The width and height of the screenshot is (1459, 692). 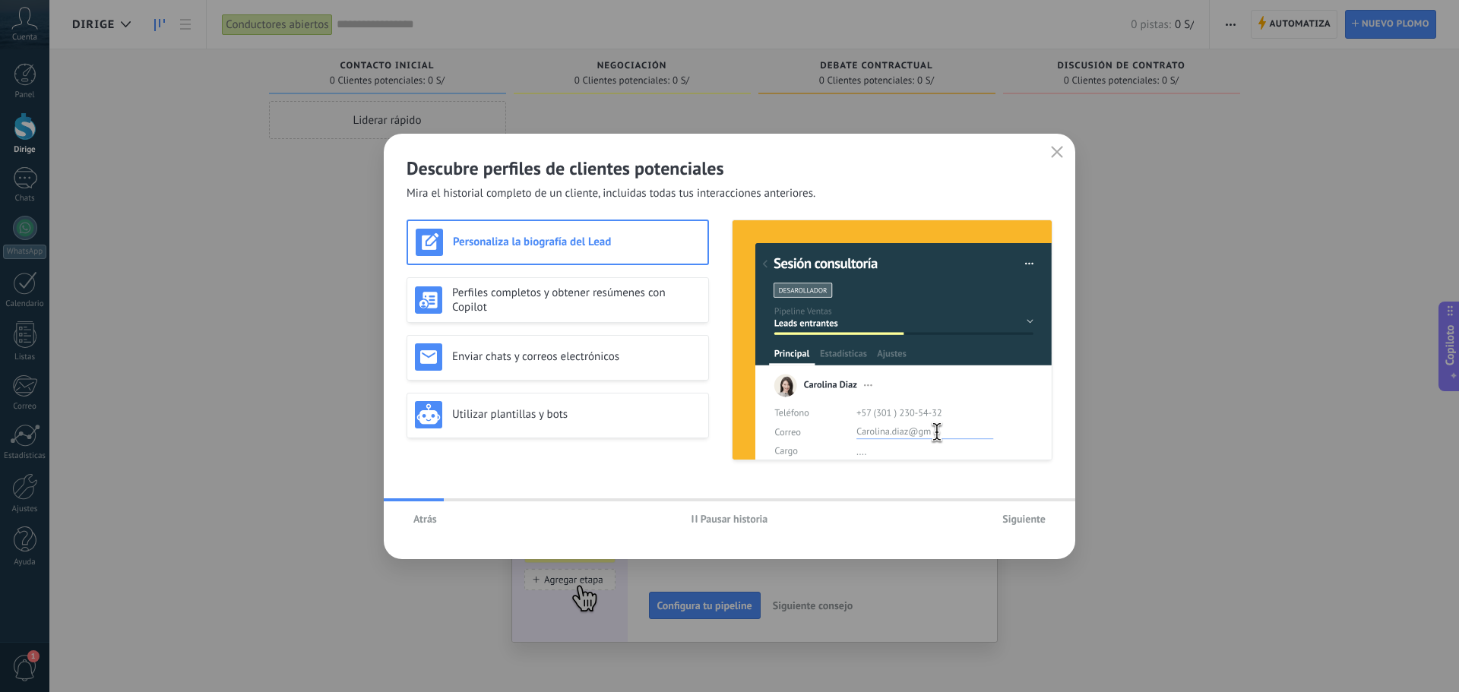 What do you see at coordinates (729, 519) in the screenshot?
I see `button: Pausar historia` at bounding box center [729, 519].